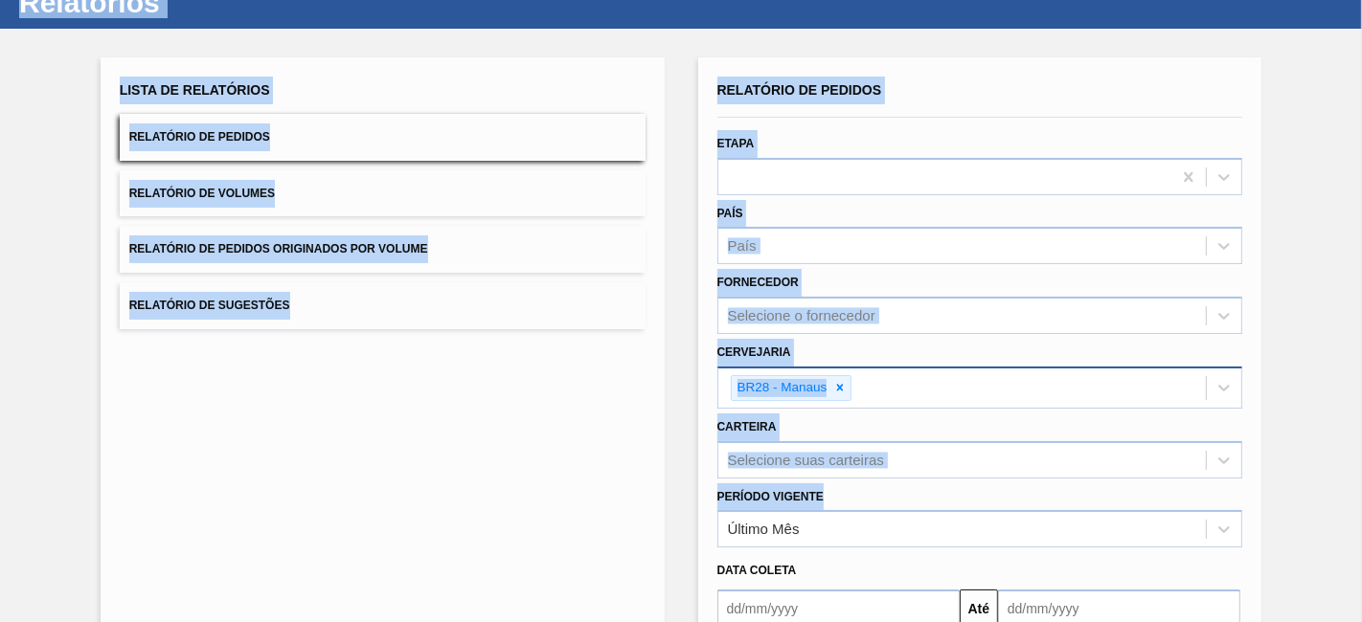 Image resolution: width=1362 pixels, height=622 pixels. I want to click on label: Período Vigente, so click(770, 497).